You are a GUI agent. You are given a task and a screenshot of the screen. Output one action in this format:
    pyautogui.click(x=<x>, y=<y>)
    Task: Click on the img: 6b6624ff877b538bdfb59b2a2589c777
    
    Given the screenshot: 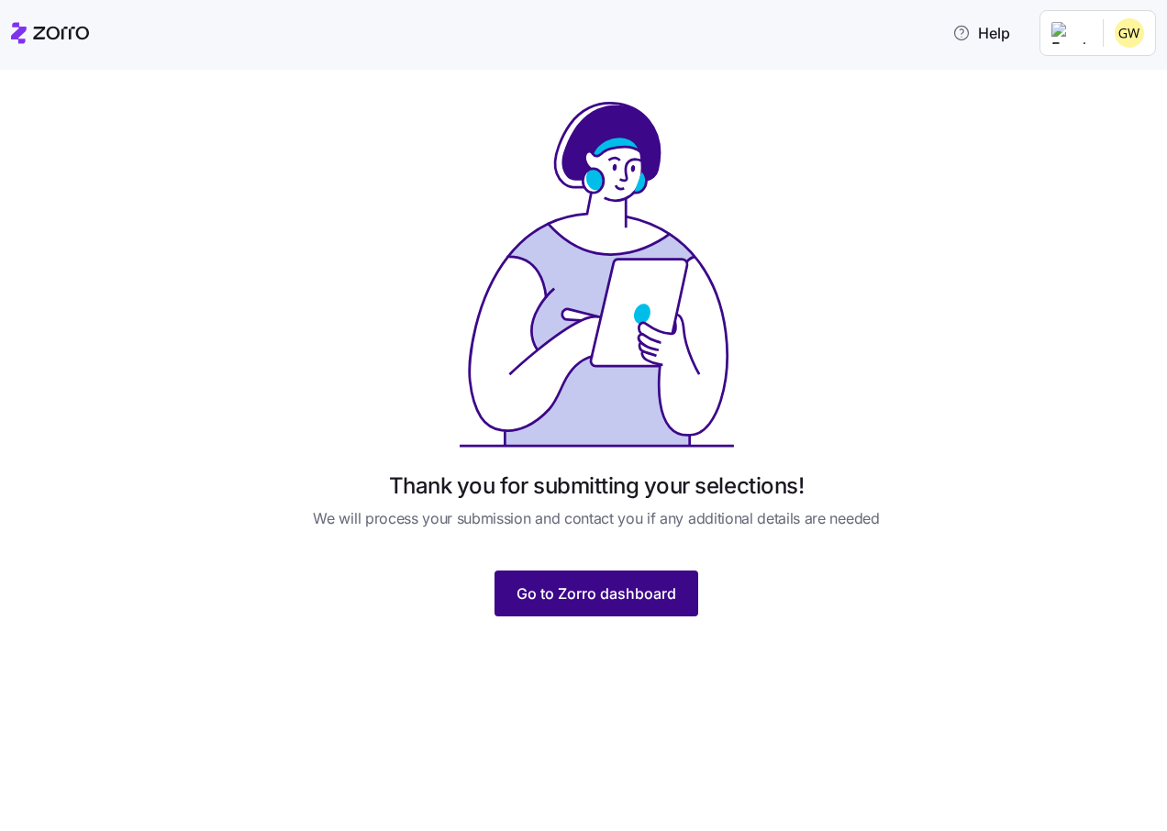 What is the action you would take?
    pyautogui.click(x=1130, y=33)
    